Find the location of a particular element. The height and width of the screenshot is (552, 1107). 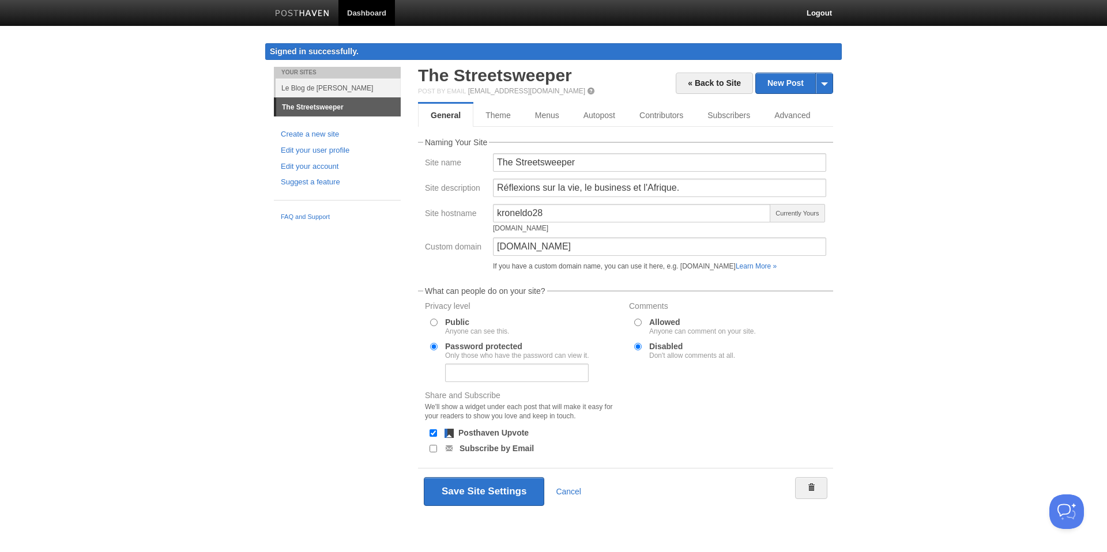

label: Site description is located at coordinates (455, 189).